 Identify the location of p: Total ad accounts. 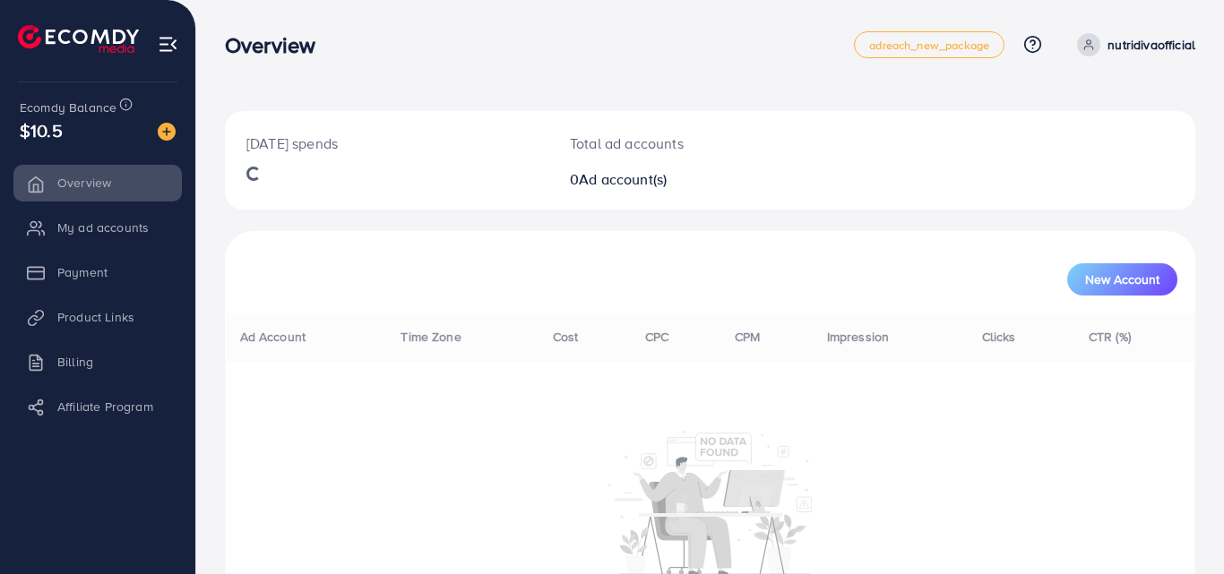
(669, 143).